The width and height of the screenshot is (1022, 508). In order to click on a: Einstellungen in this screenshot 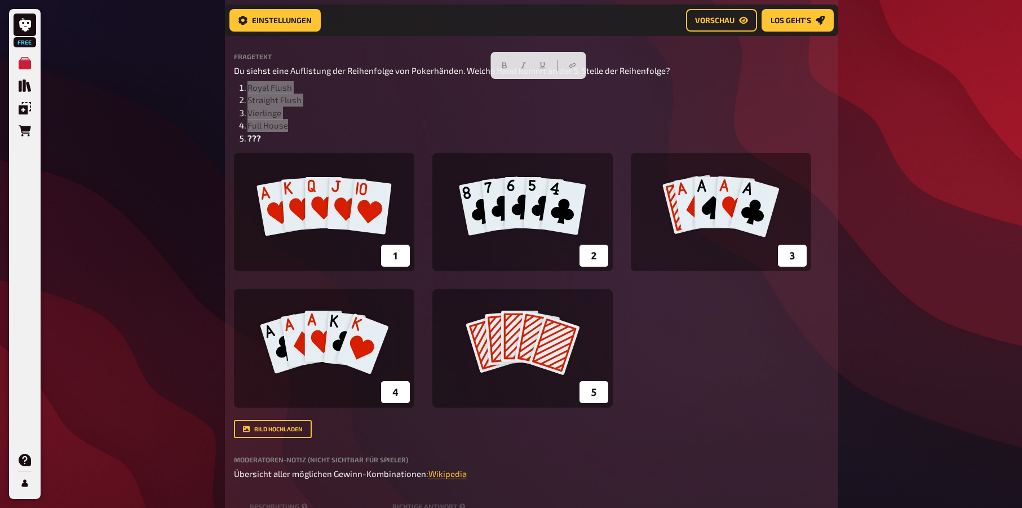, I will do `click(275, 20)`.